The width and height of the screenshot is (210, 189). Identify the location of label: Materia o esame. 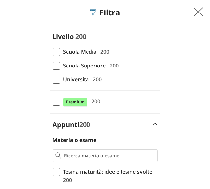
(74, 140).